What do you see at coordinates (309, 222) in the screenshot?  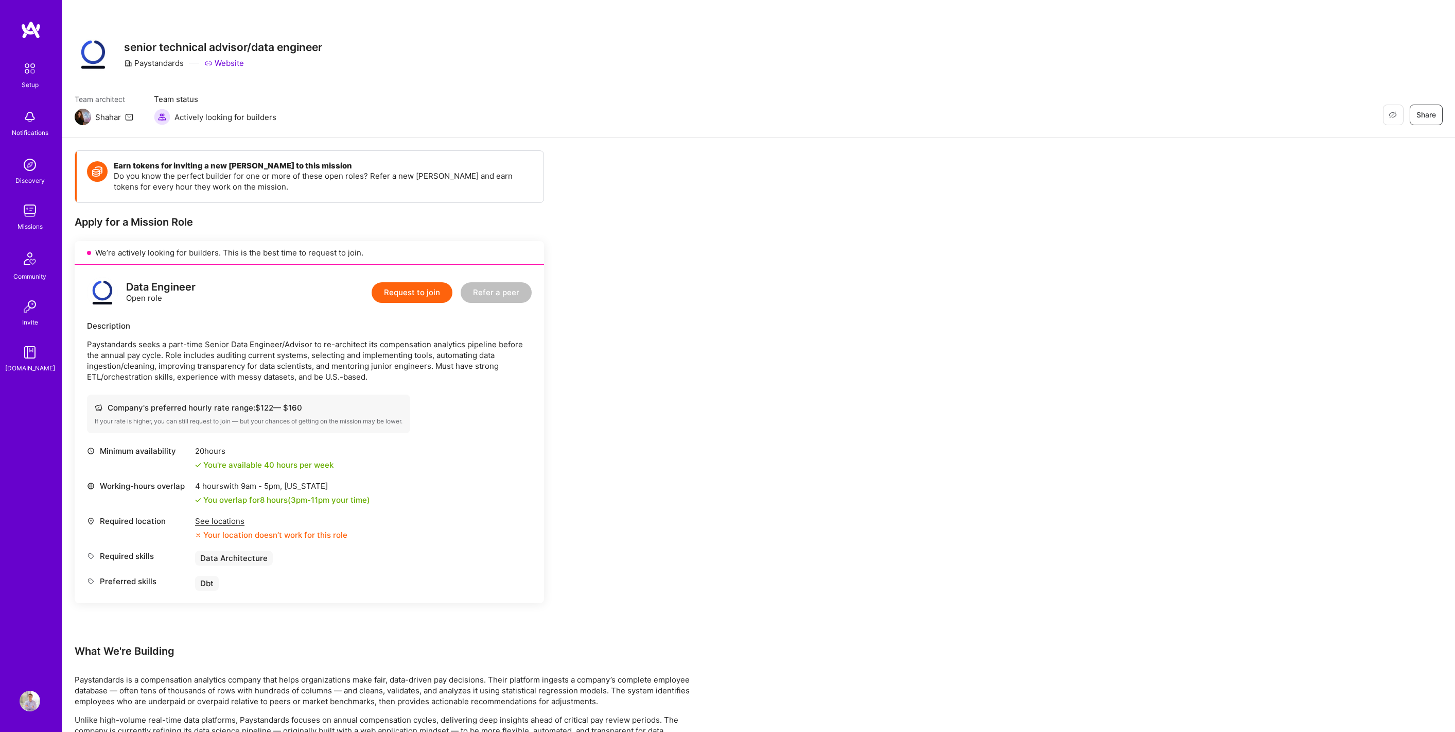 I see `div: Apply for a Mission Role` at bounding box center [309, 222].